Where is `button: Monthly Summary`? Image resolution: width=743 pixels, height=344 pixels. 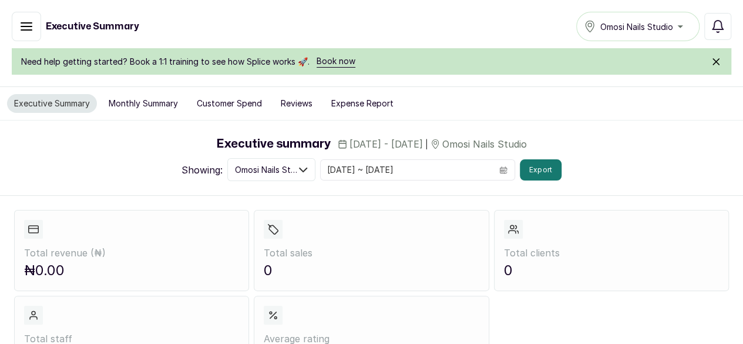 button: Monthly Summary is located at coordinates (143, 103).